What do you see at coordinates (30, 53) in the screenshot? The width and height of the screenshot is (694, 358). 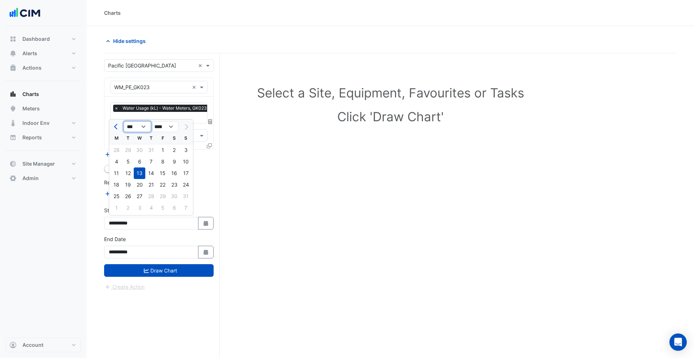 I see `span: Alerts` at bounding box center [30, 53].